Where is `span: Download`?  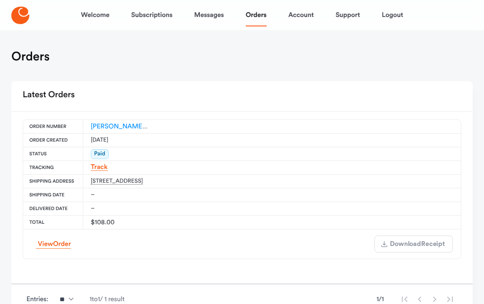 span: Download is located at coordinates (406, 244).